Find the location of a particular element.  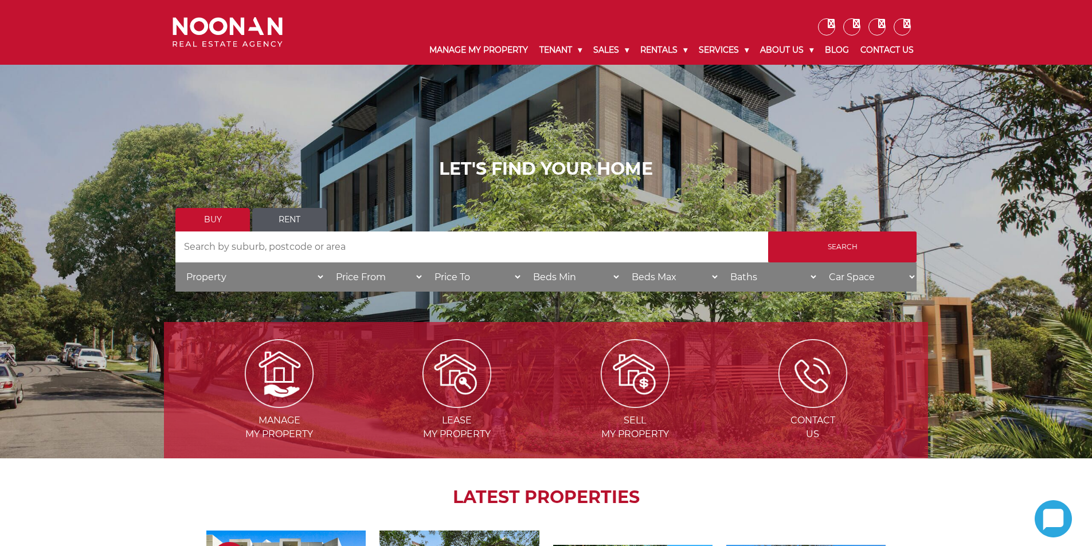

img: Sell my property is located at coordinates (635, 374).